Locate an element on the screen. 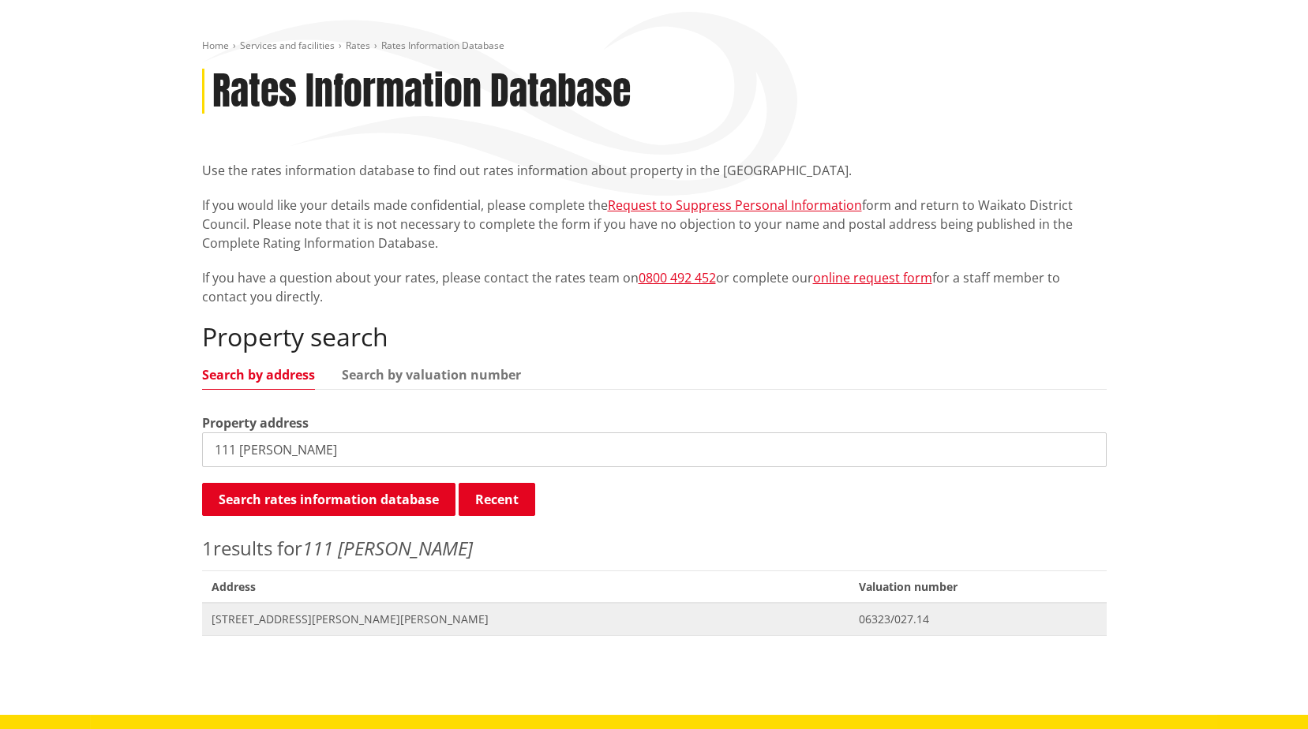 This screenshot has height=729, width=1308. h1: Rates Information Database is located at coordinates (422, 92).